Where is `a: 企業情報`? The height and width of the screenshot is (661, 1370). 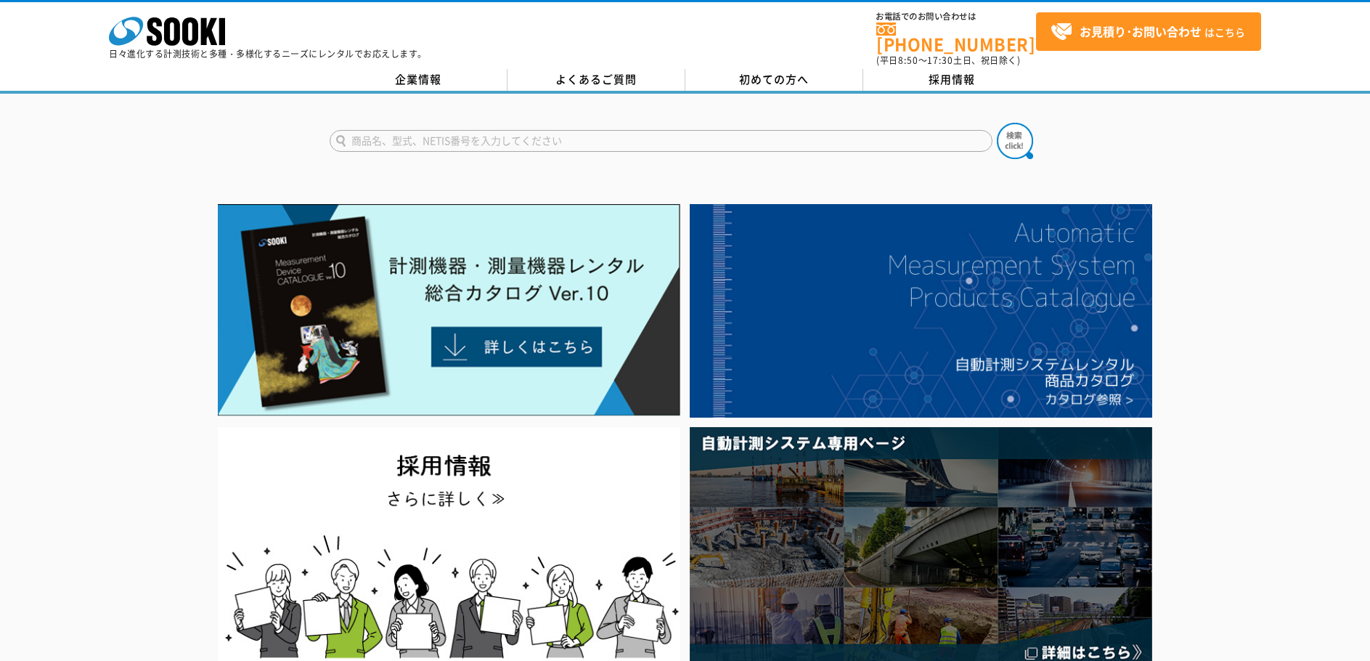 a: 企業情報 is located at coordinates (418, 80).